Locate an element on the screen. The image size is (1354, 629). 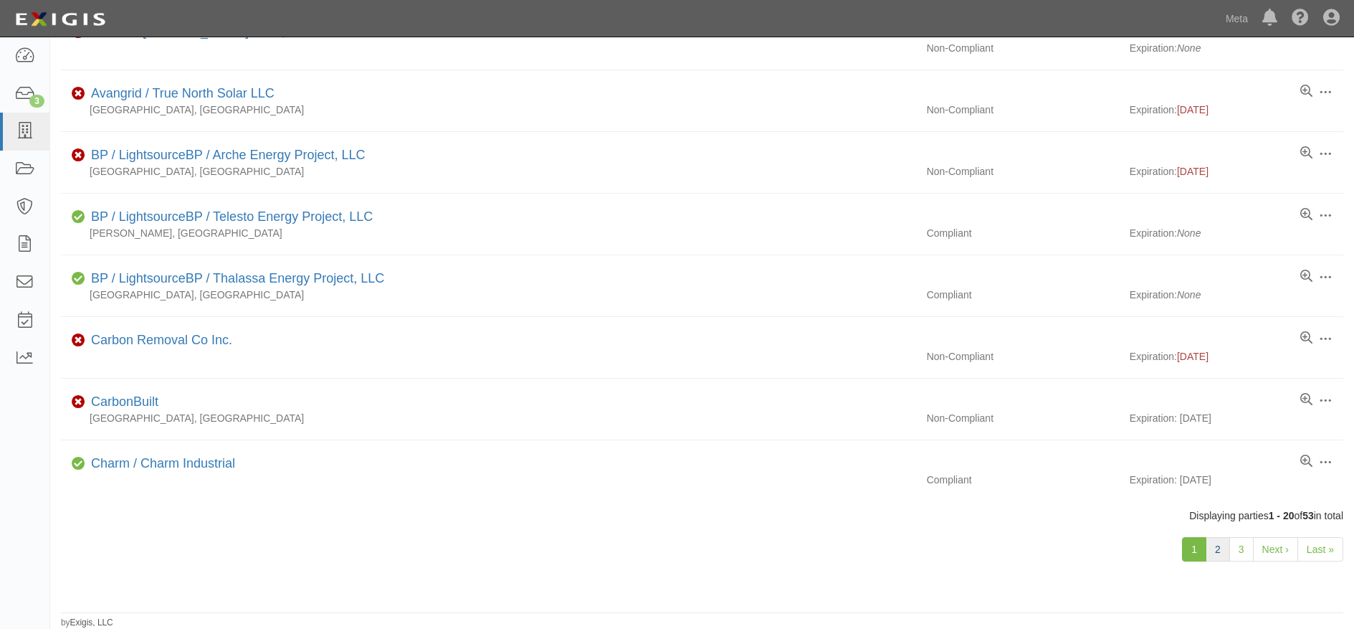
a: Exigis, LLC is located at coordinates (92, 622).